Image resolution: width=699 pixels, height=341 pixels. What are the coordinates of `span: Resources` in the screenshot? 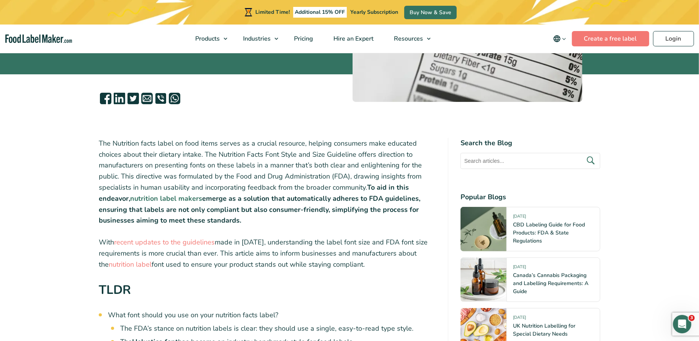 It's located at (408, 39).